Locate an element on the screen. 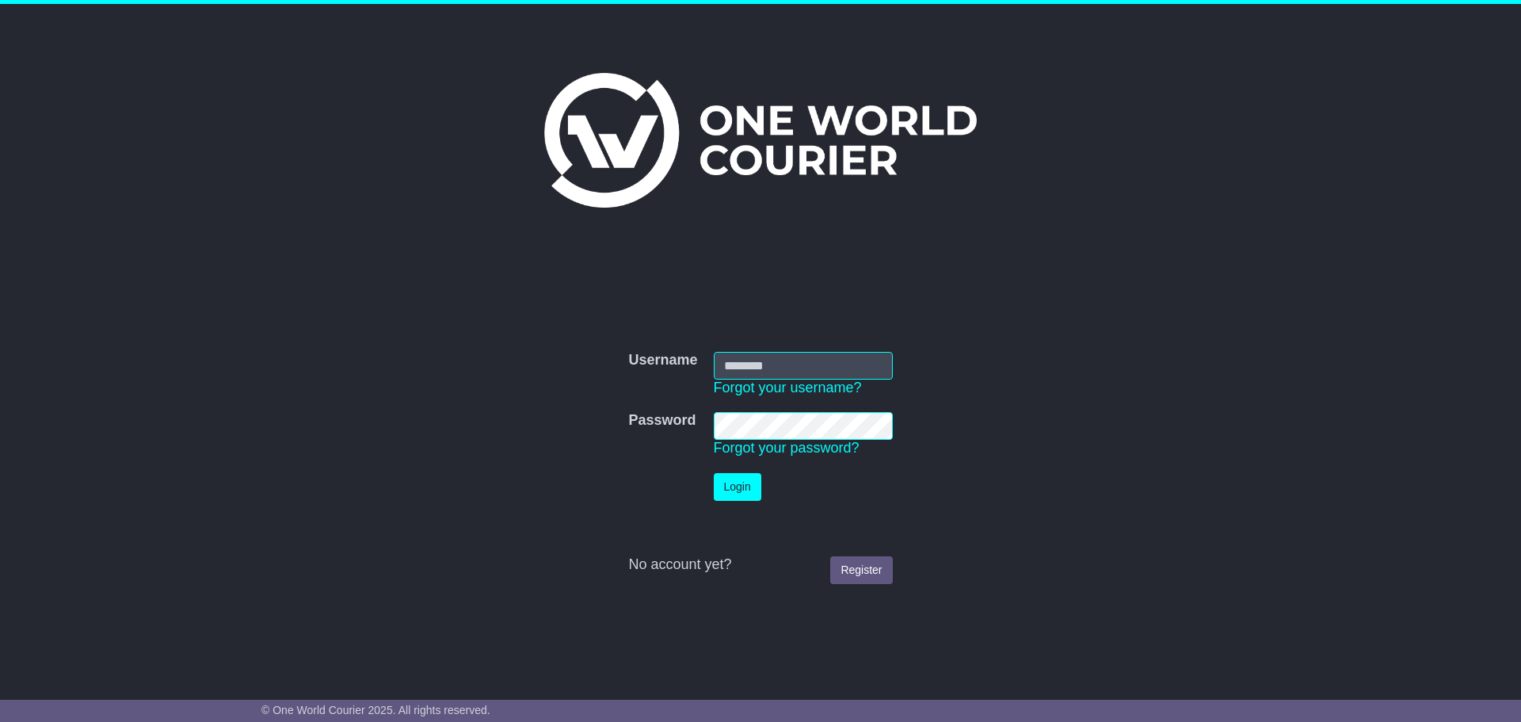  img: One World is located at coordinates (761, 140).